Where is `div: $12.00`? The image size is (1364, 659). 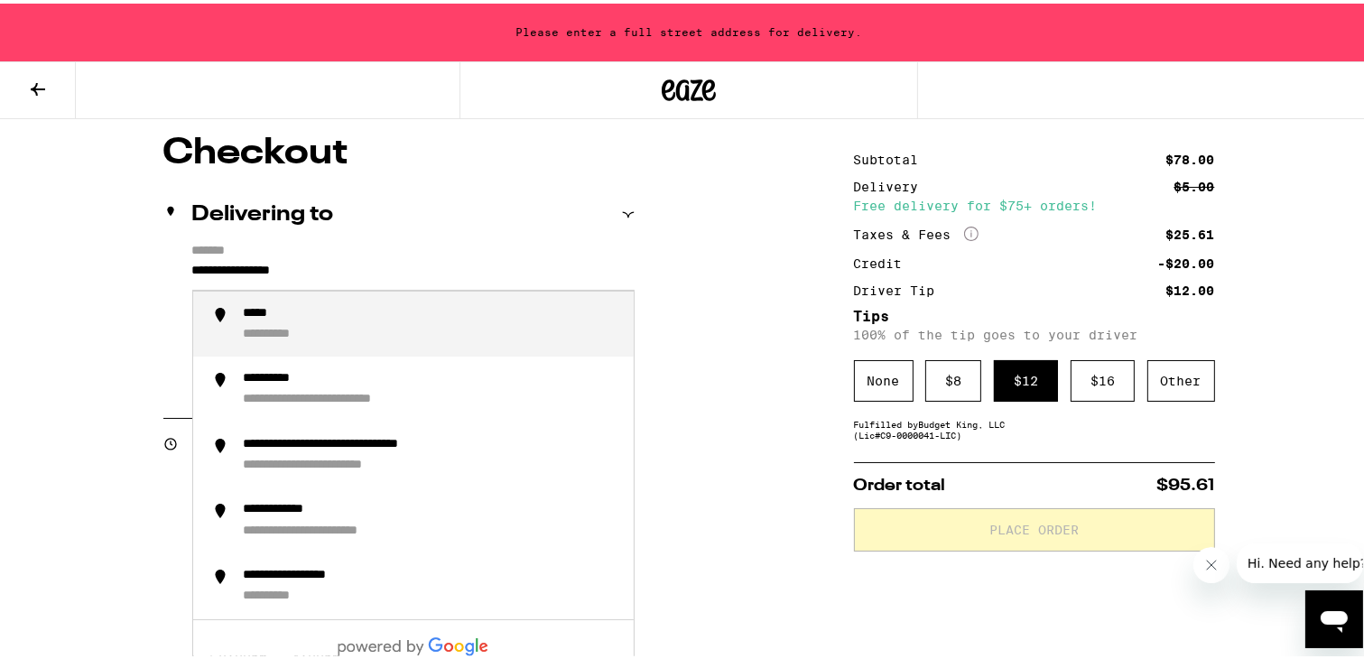 div: $12.00 is located at coordinates (1191, 287).